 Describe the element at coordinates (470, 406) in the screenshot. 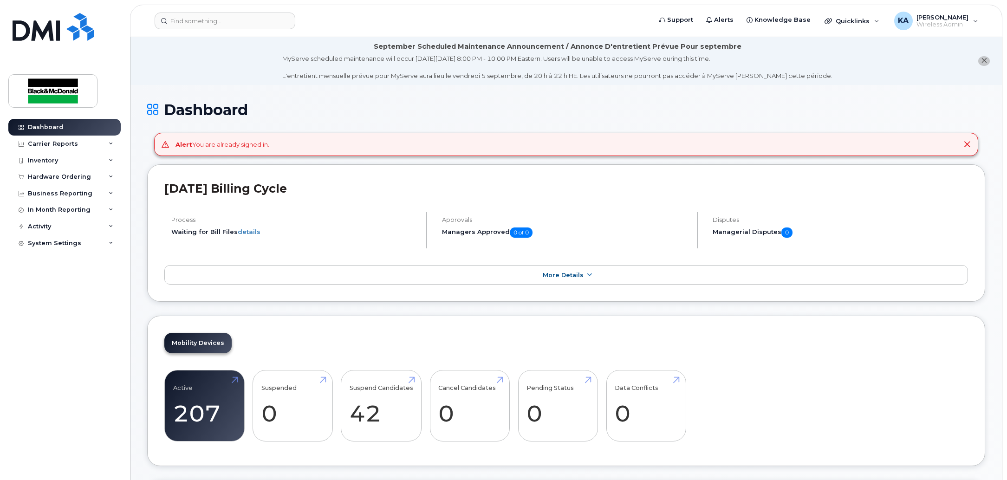

I see `a: Cancel Candidates 0` at that location.